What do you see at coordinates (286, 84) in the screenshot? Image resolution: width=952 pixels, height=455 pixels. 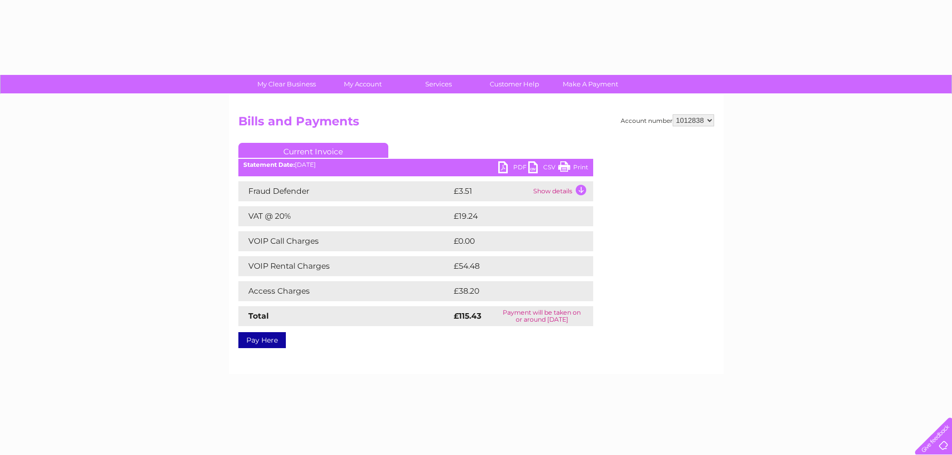 I see `a: My Clear Business` at bounding box center [286, 84].